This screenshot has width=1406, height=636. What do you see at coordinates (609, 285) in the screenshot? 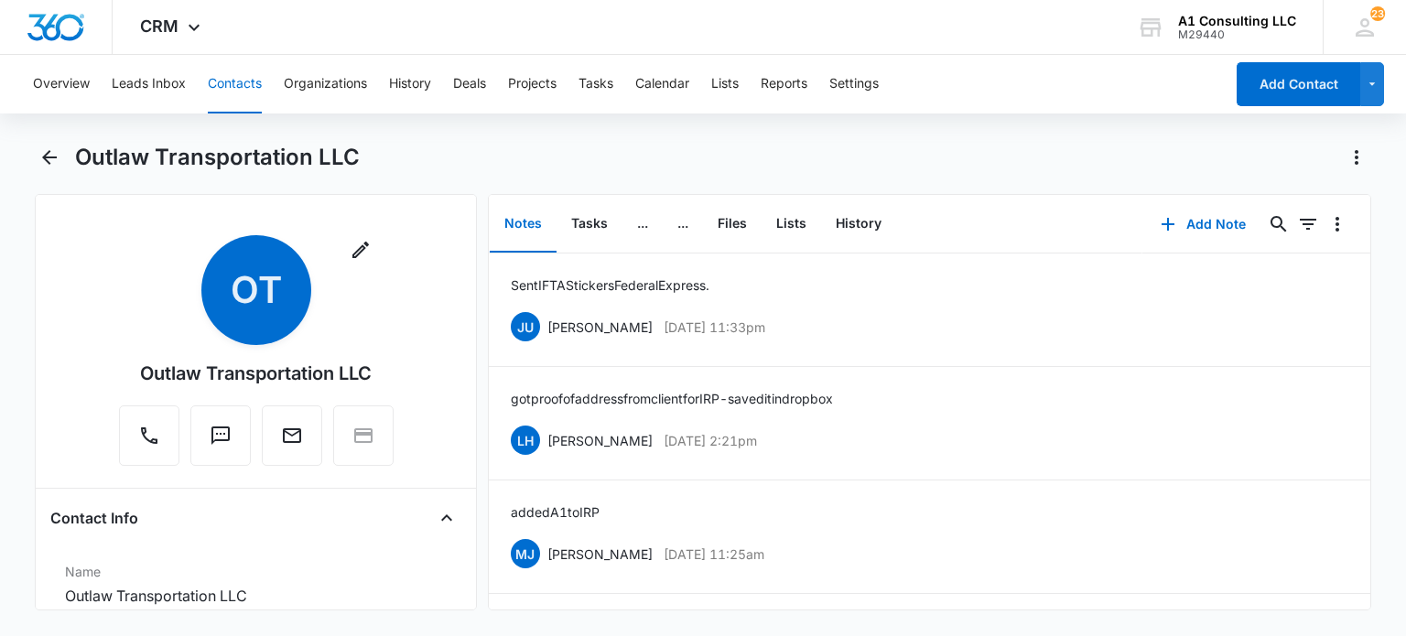
I see `p: Sent IFTA Stickers Federal Express.` at bounding box center [609, 285].